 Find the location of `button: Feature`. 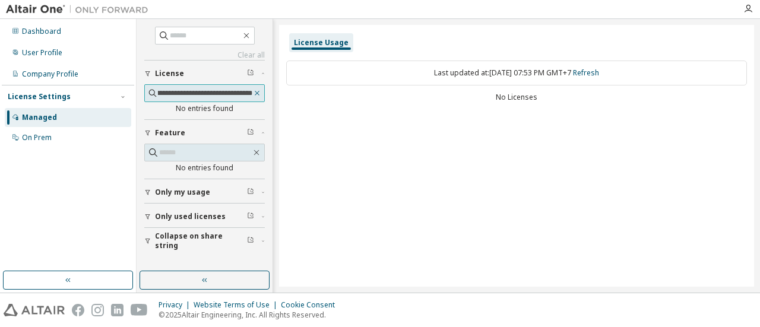

button: Feature is located at coordinates (204, 133).